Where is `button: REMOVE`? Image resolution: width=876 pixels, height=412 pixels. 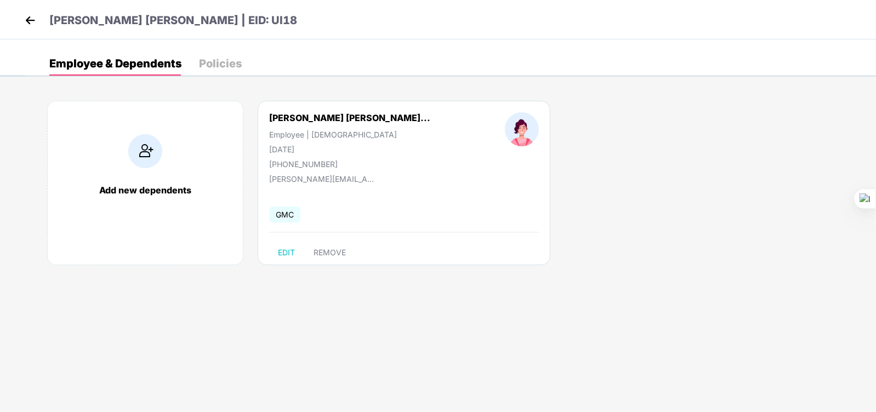
button: REMOVE is located at coordinates (329, 253).